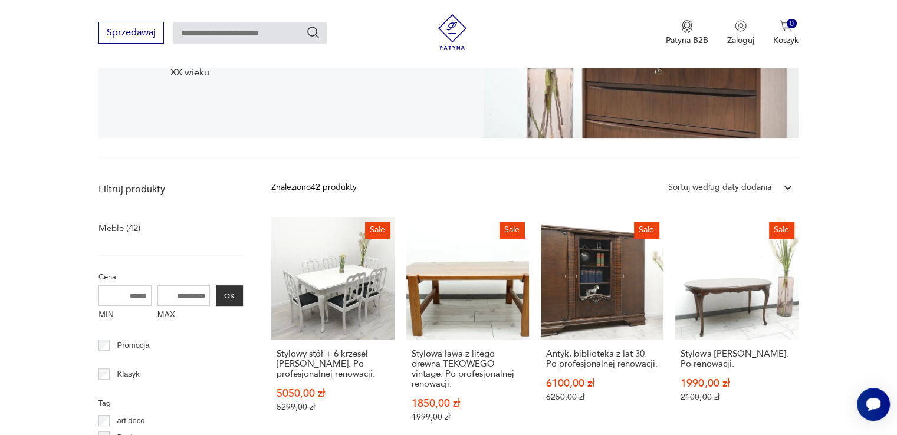  I want to click on p: 6100,00 zł, so click(602, 383).